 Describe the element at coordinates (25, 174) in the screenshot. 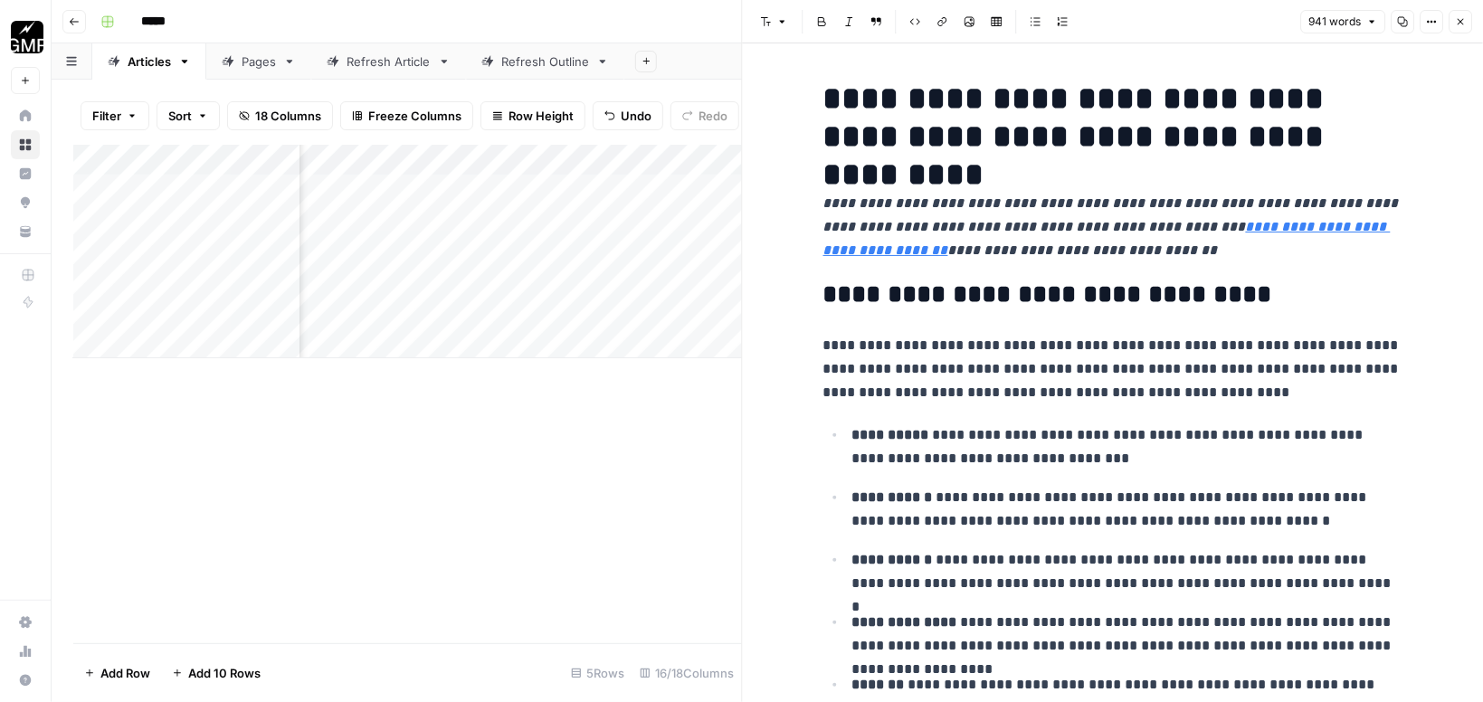

I see `a: Insights` at that location.